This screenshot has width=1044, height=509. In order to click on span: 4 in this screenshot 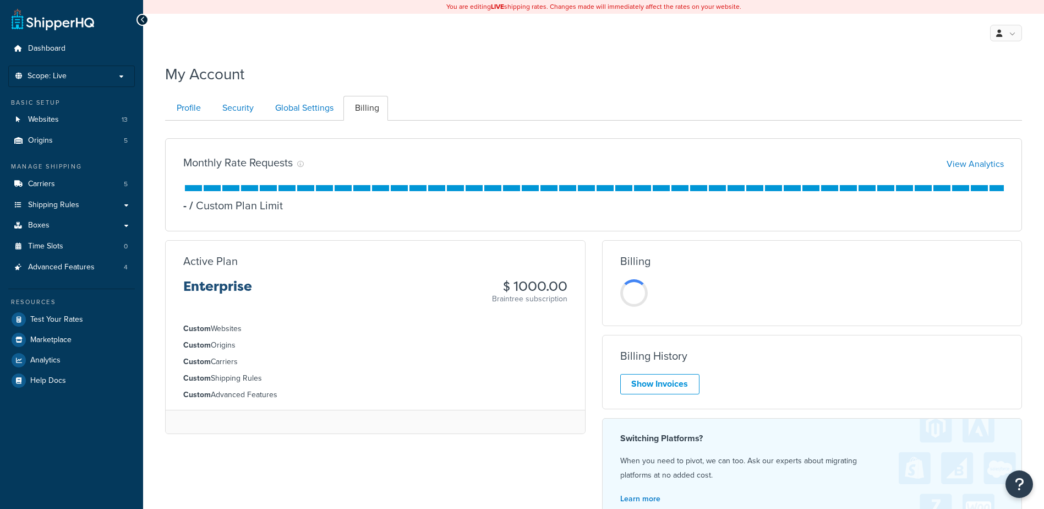, I will do `click(126, 267)`.